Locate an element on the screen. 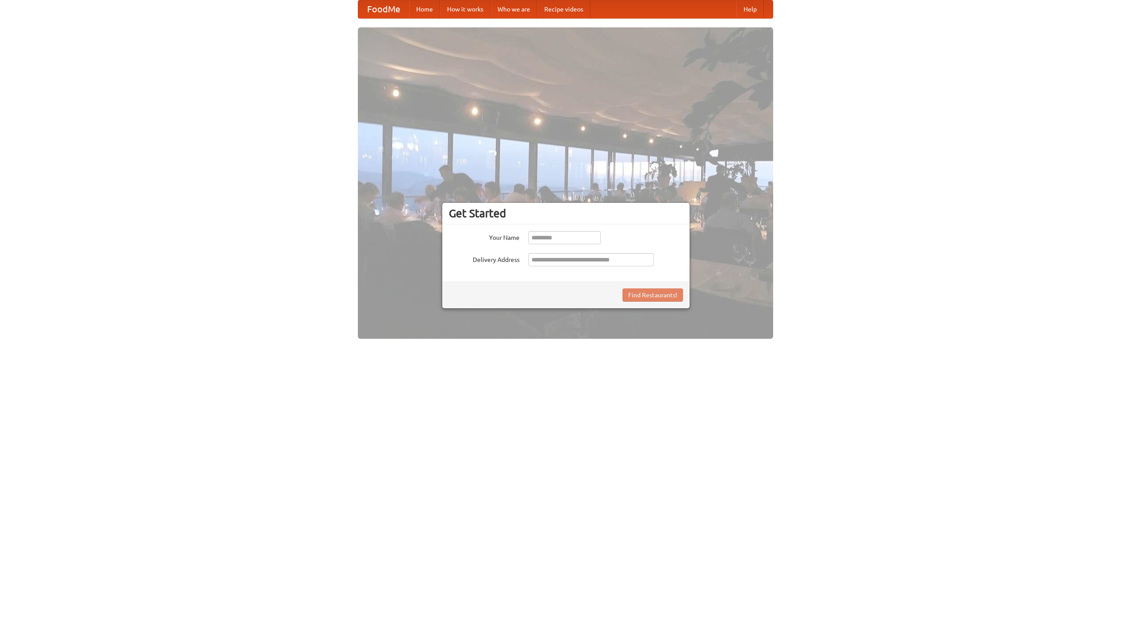 The width and height of the screenshot is (1131, 625). a: Who we are is located at coordinates (514, 9).